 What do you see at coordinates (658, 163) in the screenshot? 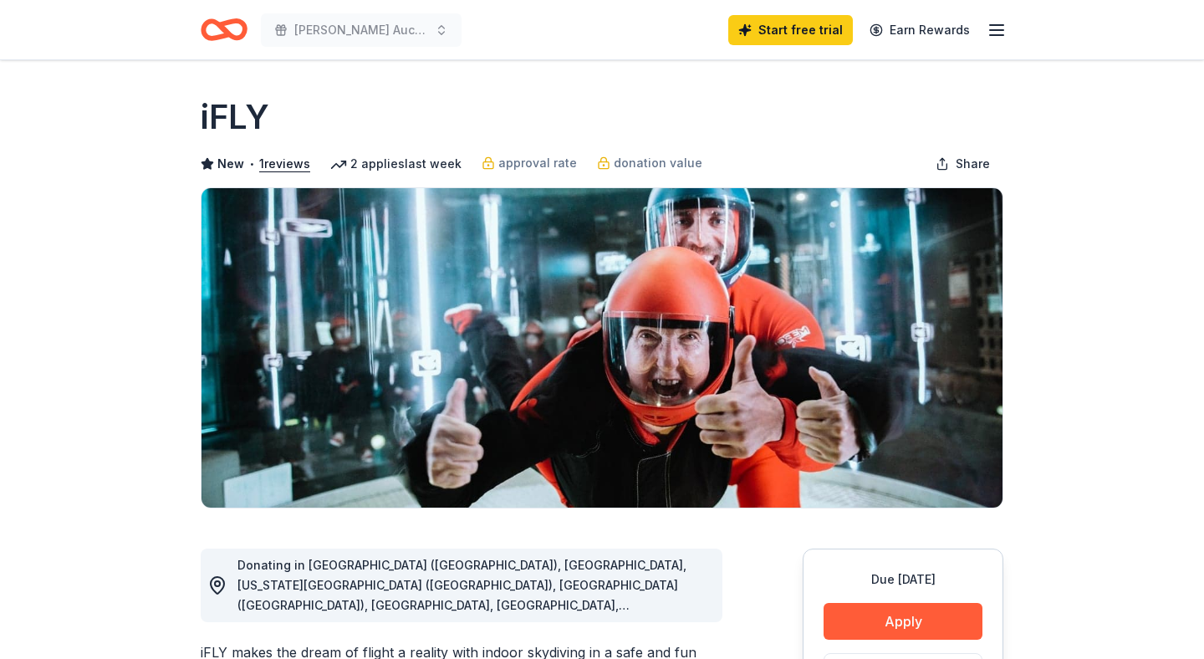
I see `span: donation value` at bounding box center [658, 163].